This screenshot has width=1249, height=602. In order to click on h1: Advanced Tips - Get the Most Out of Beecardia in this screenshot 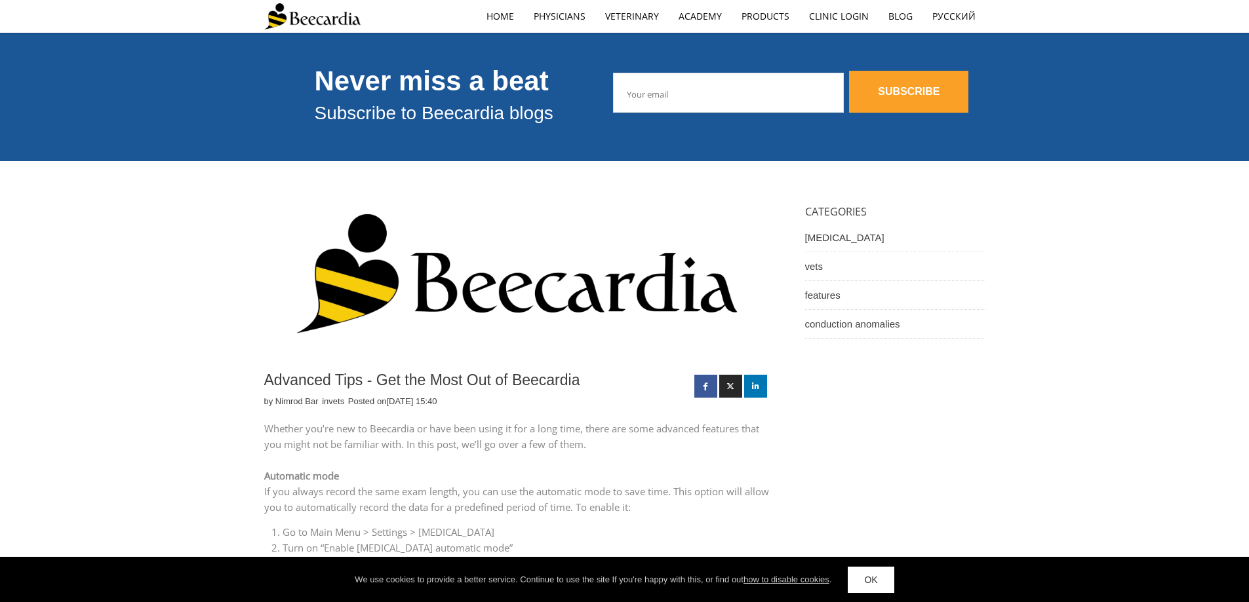, I will do `click(476, 381)`.